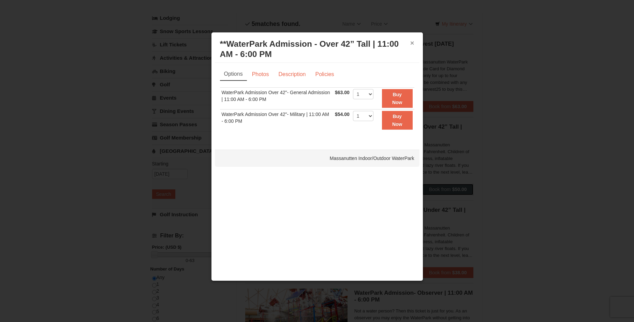 This screenshot has width=634, height=322. I want to click on td: WaterPark Admission Over 42"- General Admission | 11:00 AM - 6:00 PM, so click(277, 99).